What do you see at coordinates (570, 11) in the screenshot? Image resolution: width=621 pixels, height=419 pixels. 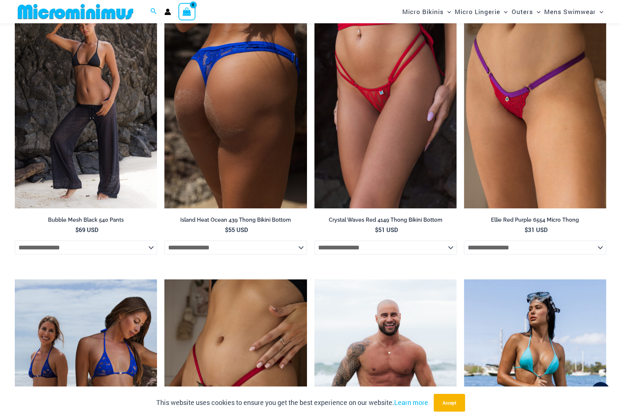 I see `span: Mens Swimwear` at bounding box center [570, 11].